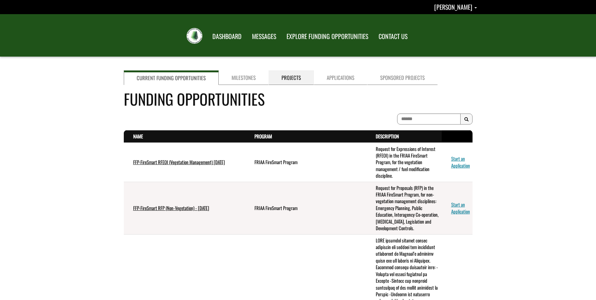  I want to click on button: Search Results, so click(466, 119).